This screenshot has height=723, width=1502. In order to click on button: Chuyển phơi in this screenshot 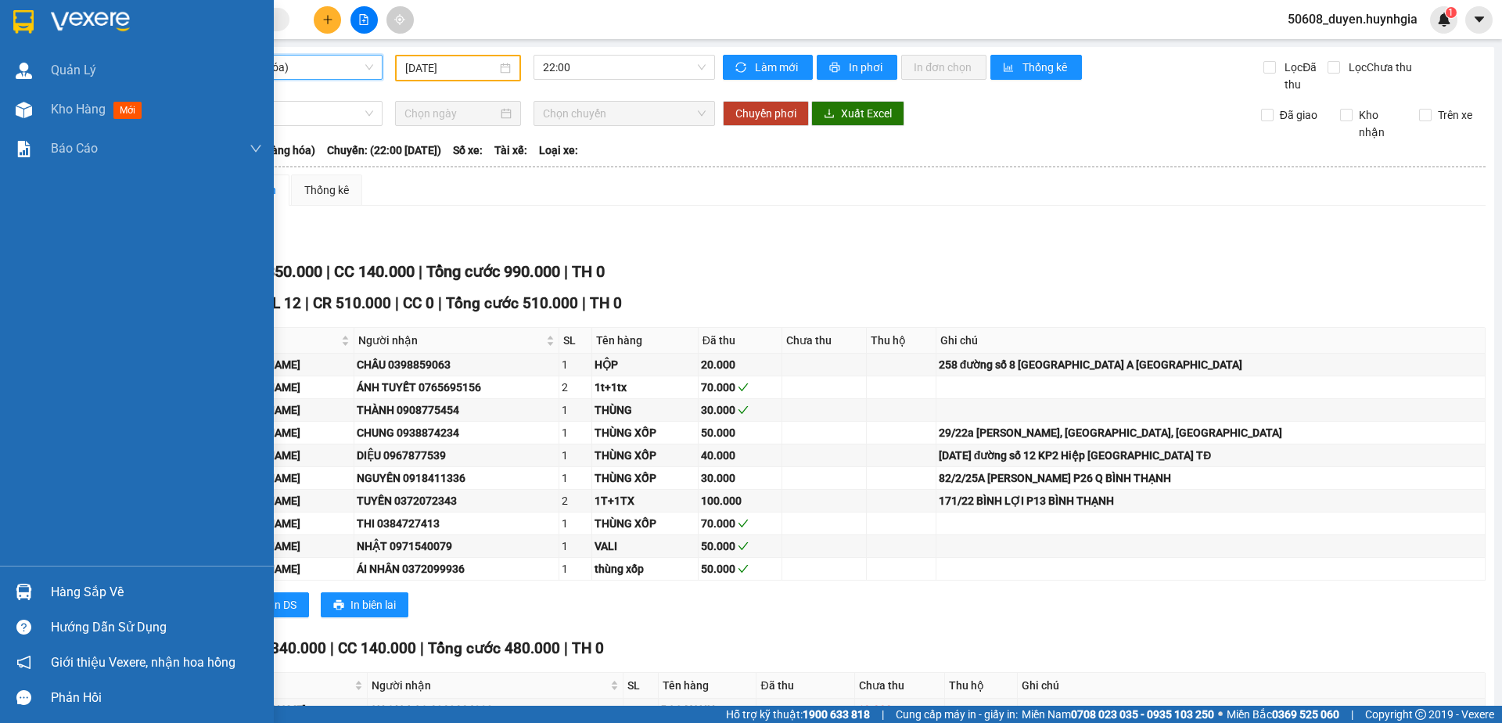, I will do `click(766, 113)`.